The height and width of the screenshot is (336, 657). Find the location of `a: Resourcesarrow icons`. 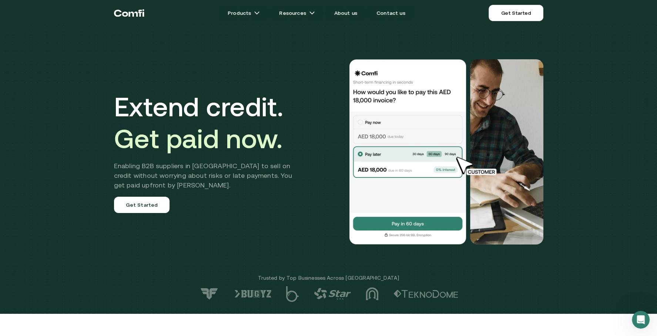

a: Resourcesarrow icons is located at coordinates (297, 13).